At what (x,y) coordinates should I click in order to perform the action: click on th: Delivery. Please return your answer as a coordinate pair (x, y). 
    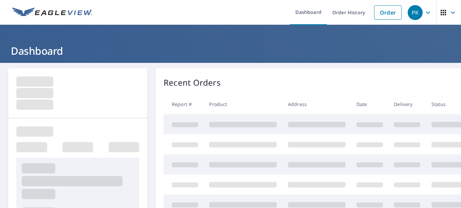
    Looking at the image, I should click on (407, 104).